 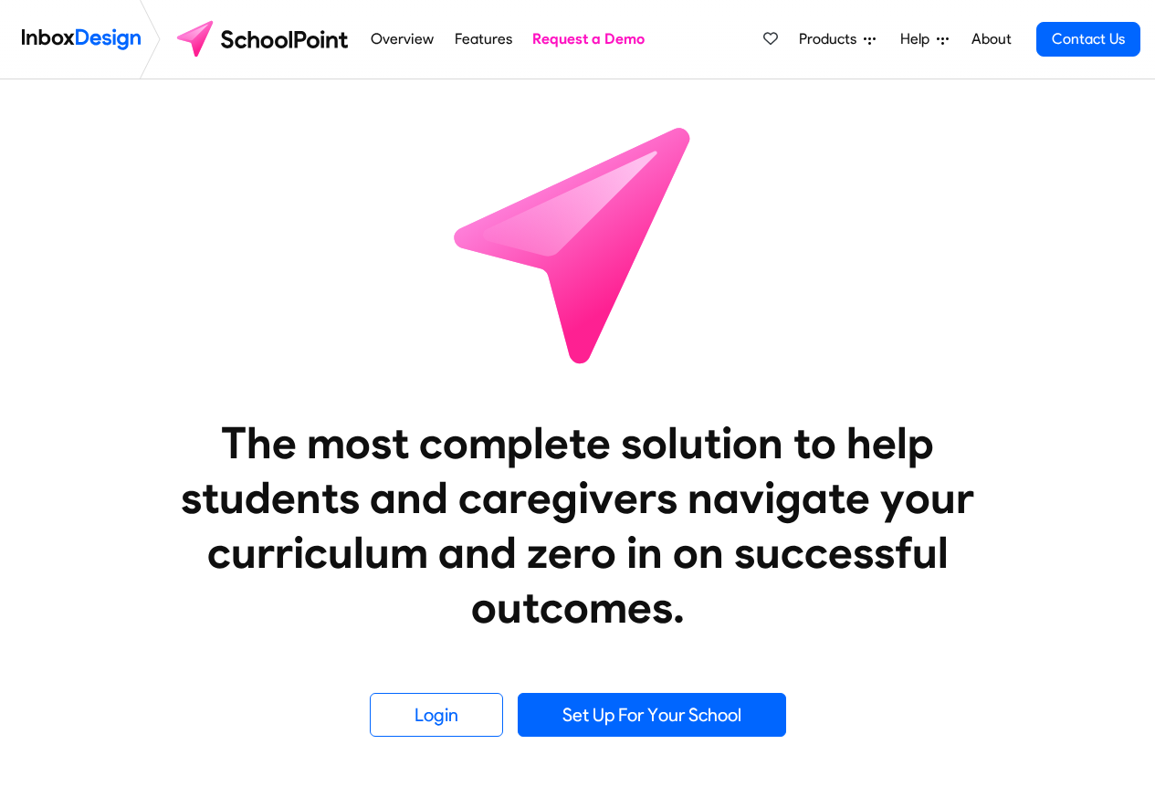 I want to click on a: Products, so click(x=837, y=39).